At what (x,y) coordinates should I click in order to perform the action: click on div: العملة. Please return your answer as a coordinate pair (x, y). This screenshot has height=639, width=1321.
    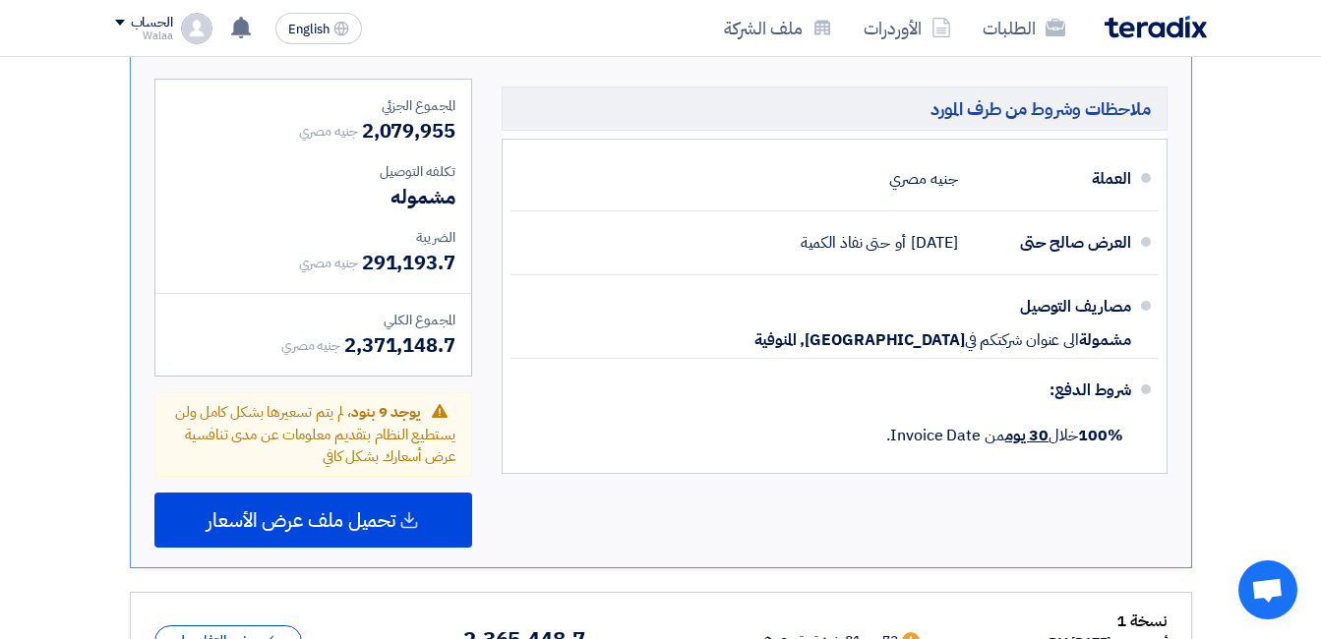
    Looking at the image, I should click on (1052, 179).